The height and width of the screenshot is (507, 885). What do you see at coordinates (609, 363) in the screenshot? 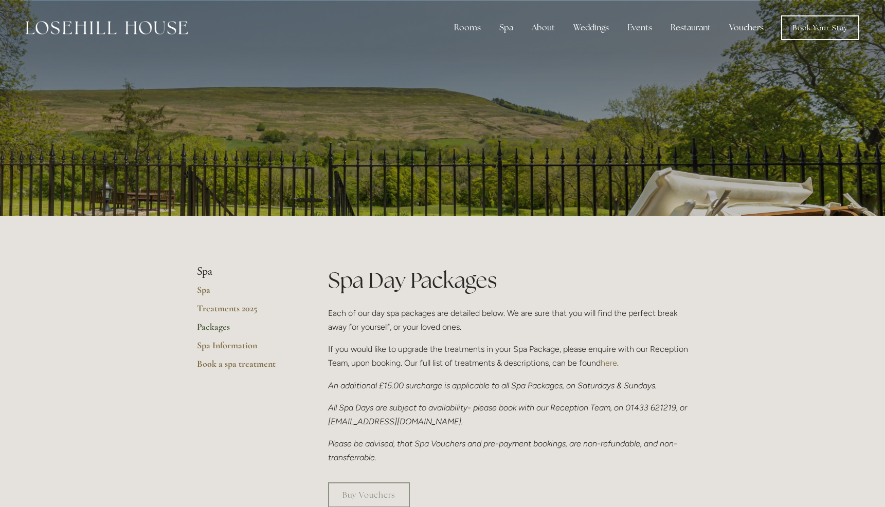
I see `a: here` at bounding box center [609, 363].